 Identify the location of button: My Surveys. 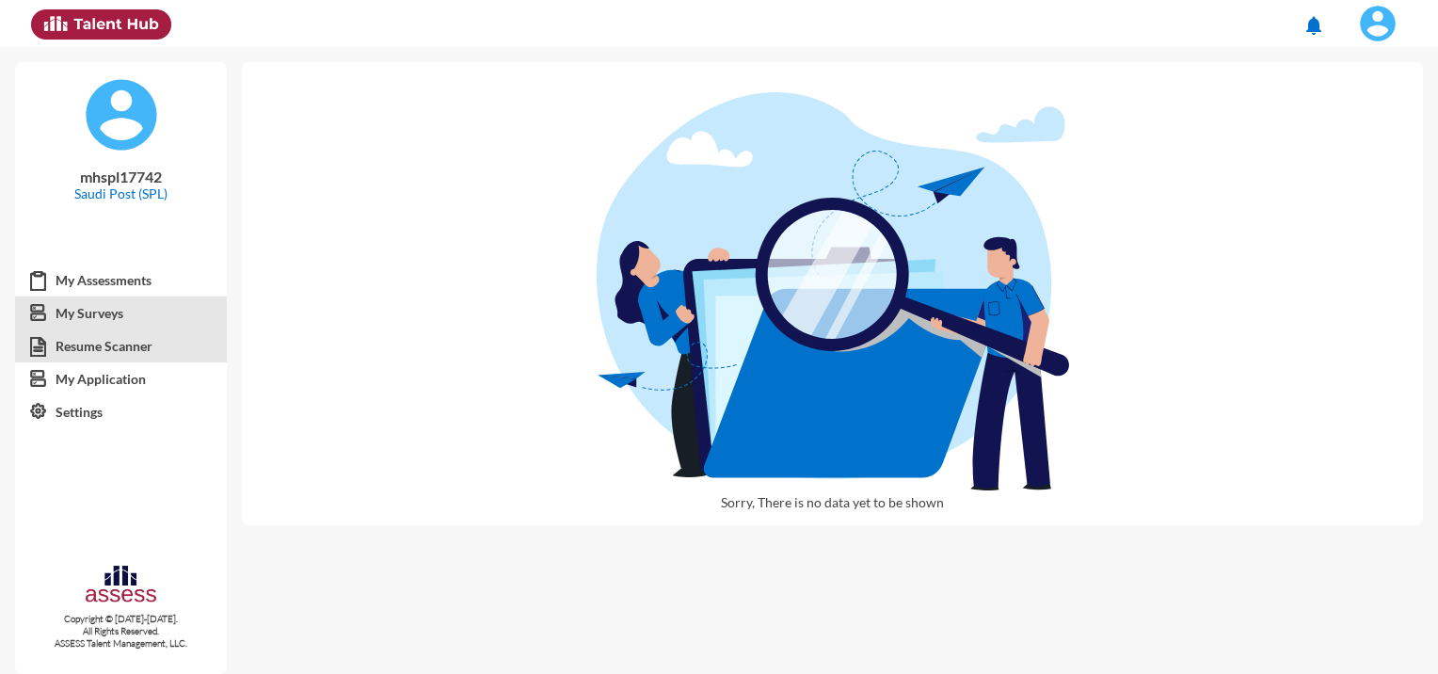
(120, 313).